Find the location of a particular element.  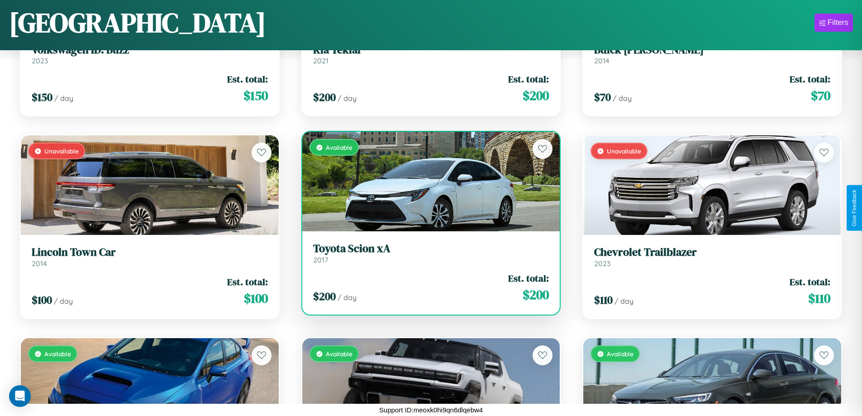

a: Volkswagen ID. Buzz2023 is located at coordinates (150, 54).